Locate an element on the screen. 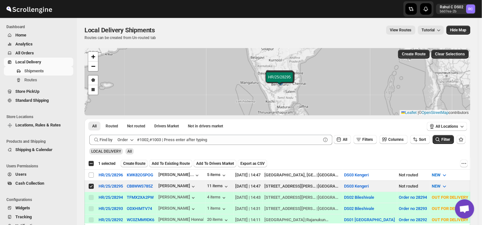 The image size is (482, 225). span: Shipments is located at coordinates (34, 71).